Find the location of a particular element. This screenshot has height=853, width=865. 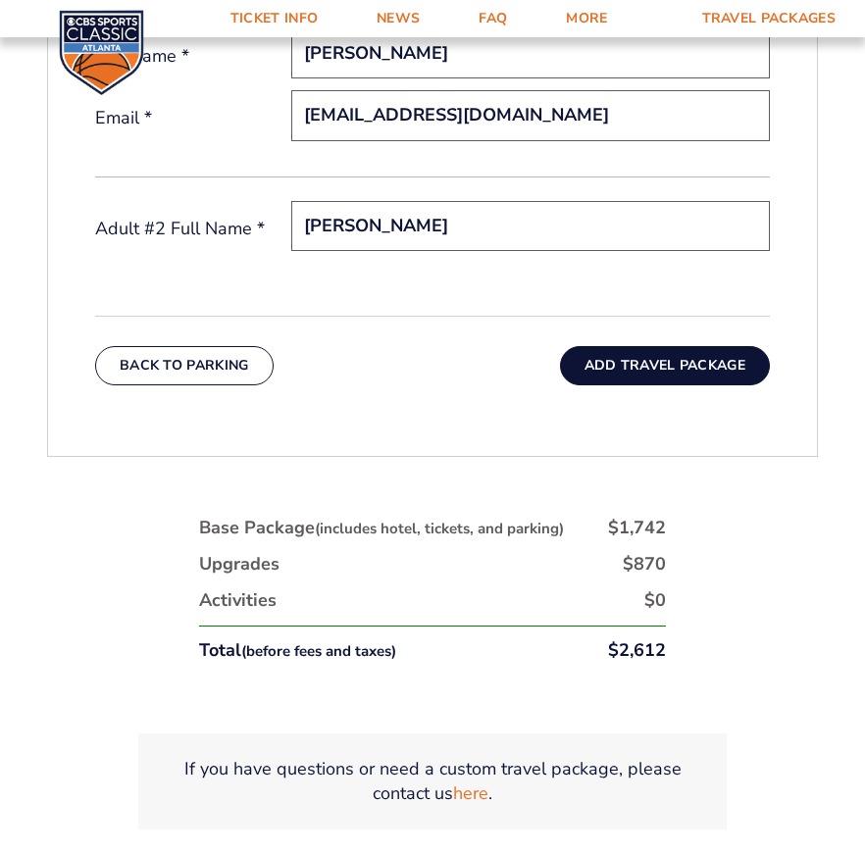

small: (includes hotel, tickets, and parking) is located at coordinates (439, 528).